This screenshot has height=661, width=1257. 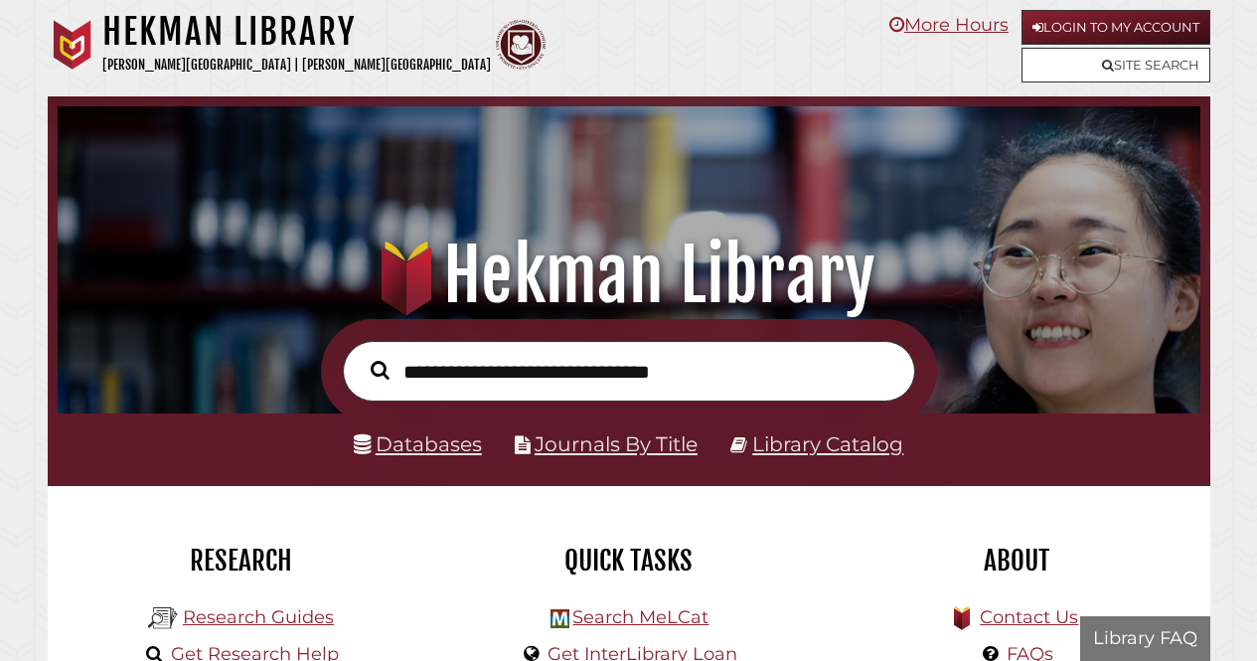 What do you see at coordinates (616, 443) in the screenshot?
I see `a: Journals By Title` at bounding box center [616, 443].